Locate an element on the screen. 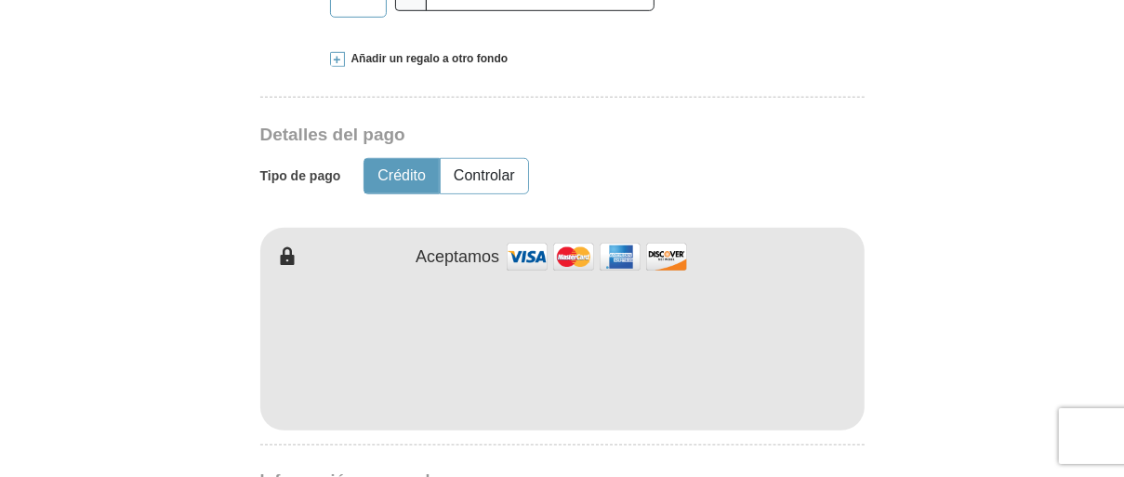 The image size is (1124, 477). font: Controlar is located at coordinates (484, 175).